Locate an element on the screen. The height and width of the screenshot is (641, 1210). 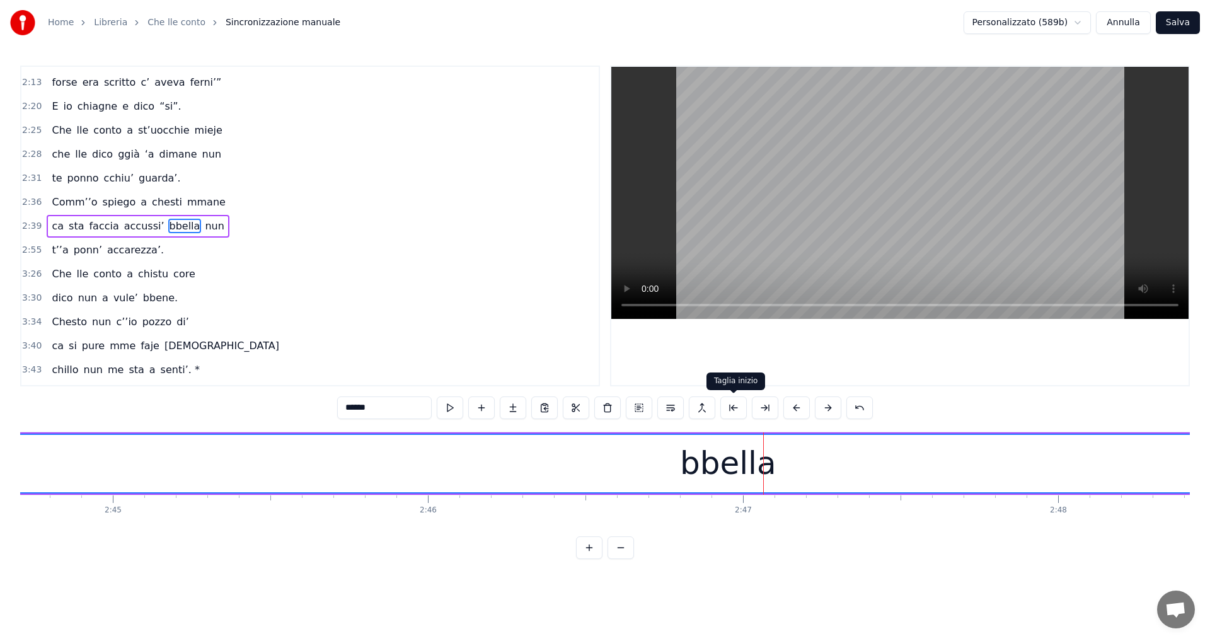
a: Home is located at coordinates (61, 23).